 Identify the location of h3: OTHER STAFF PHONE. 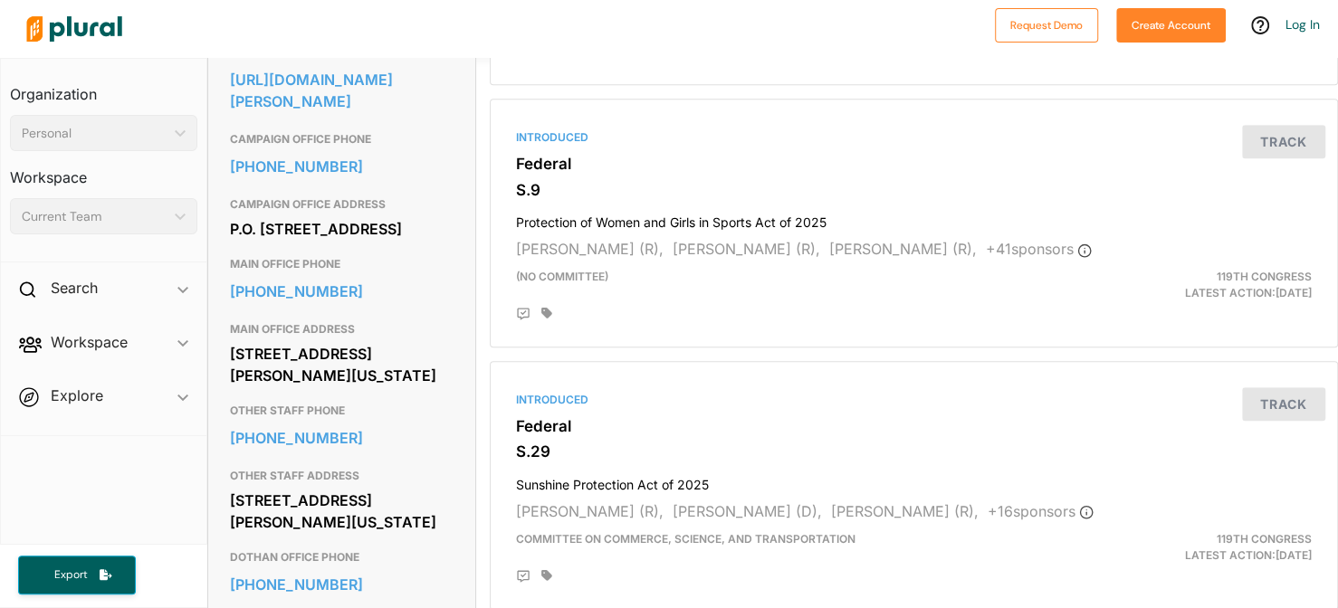
(341, 411).